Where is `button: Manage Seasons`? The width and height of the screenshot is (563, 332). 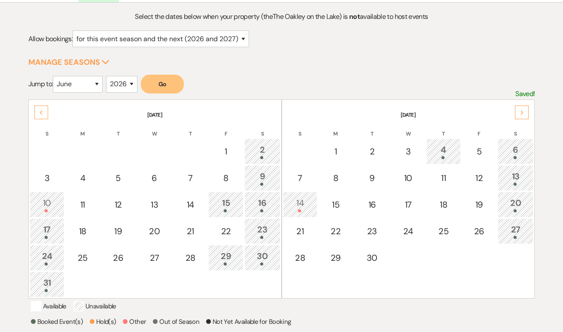
button: Manage Seasons is located at coordinates (69, 62).